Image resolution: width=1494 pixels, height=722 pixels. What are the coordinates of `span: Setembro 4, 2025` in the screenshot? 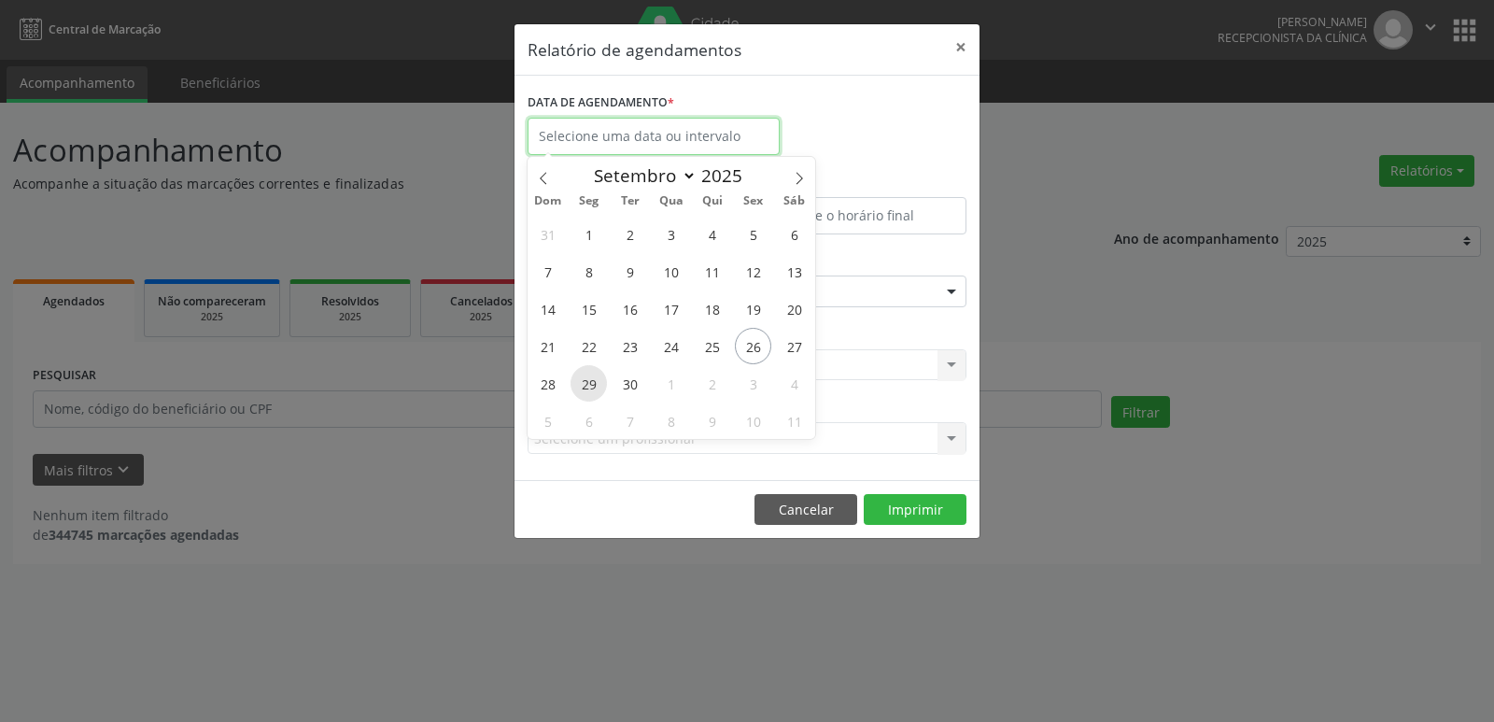 It's located at (712, 233).